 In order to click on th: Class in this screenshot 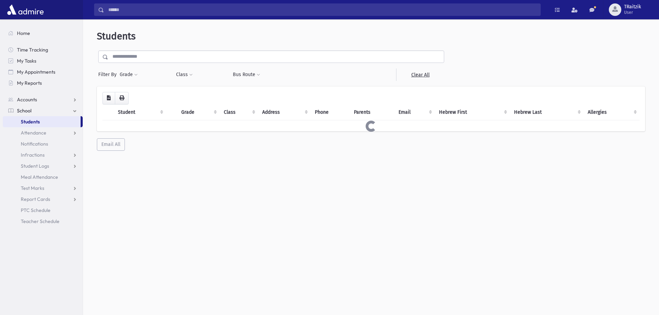, I will do `click(239, 113)`.